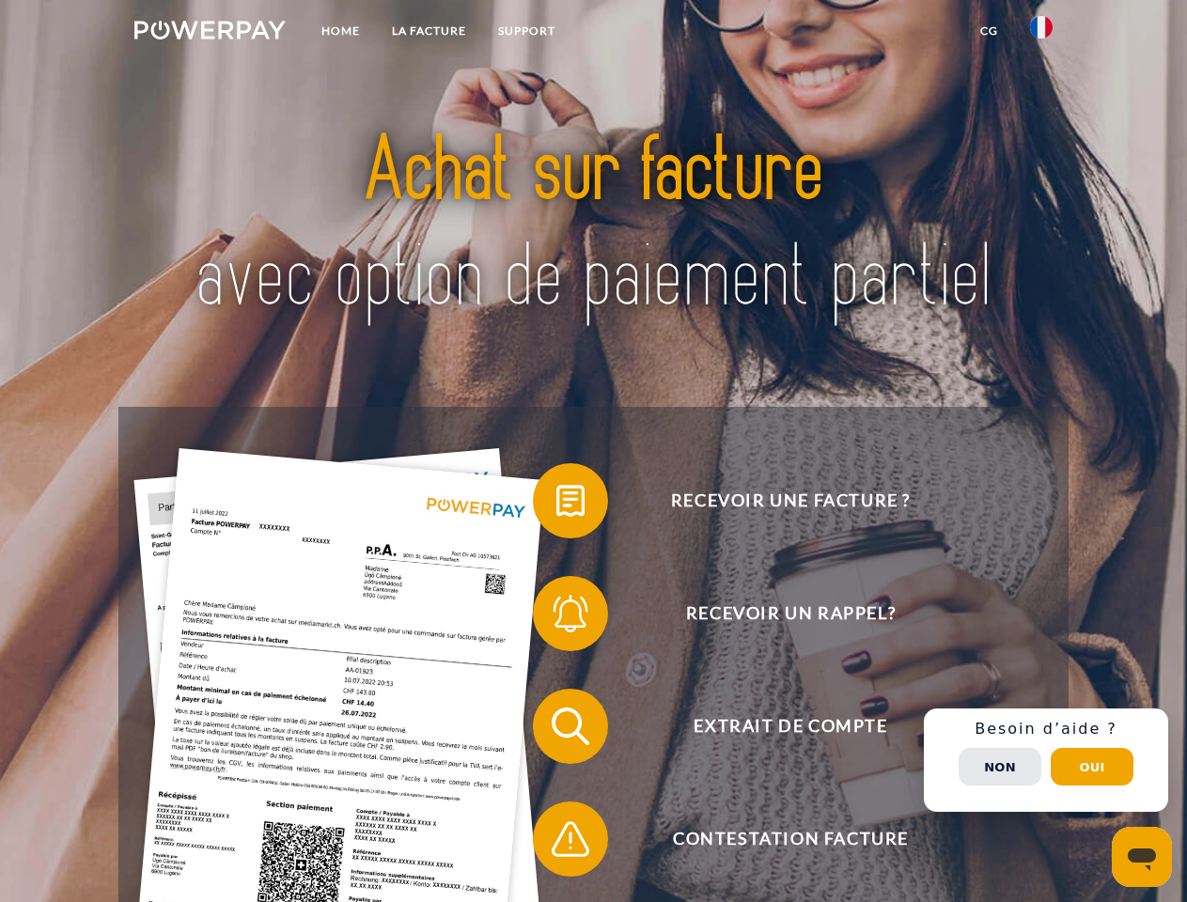 This screenshot has width=1187, height=902. Describe the element at coordinates (340, 31) in the screenshot. I see `a: Home` at that location.